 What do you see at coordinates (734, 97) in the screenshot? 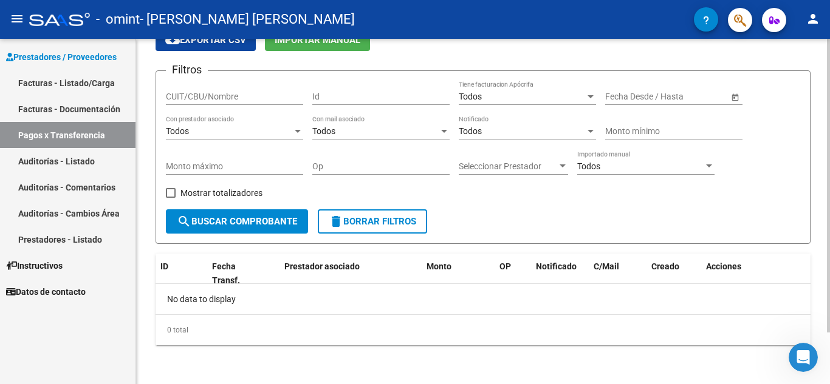
I see `button: Open calendar` at bounding box center [734, 97].